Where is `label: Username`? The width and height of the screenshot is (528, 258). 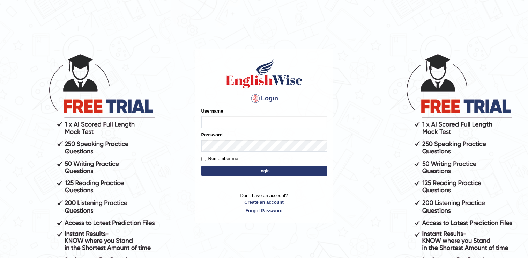
label: Username is located at coordinates (212, 111).